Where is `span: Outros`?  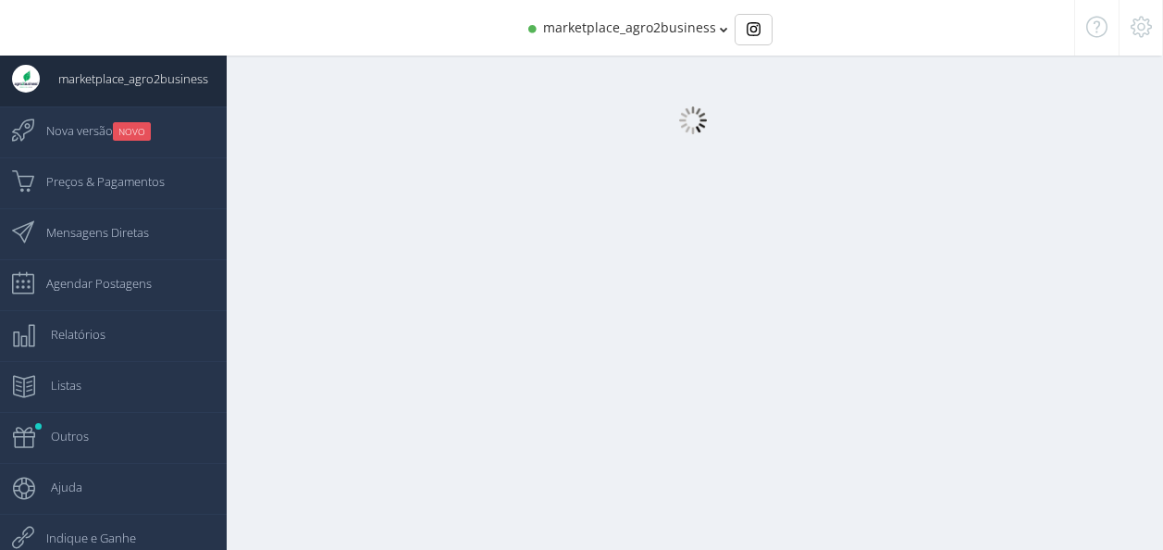
span: Outros is located at coordinates (60, 436).